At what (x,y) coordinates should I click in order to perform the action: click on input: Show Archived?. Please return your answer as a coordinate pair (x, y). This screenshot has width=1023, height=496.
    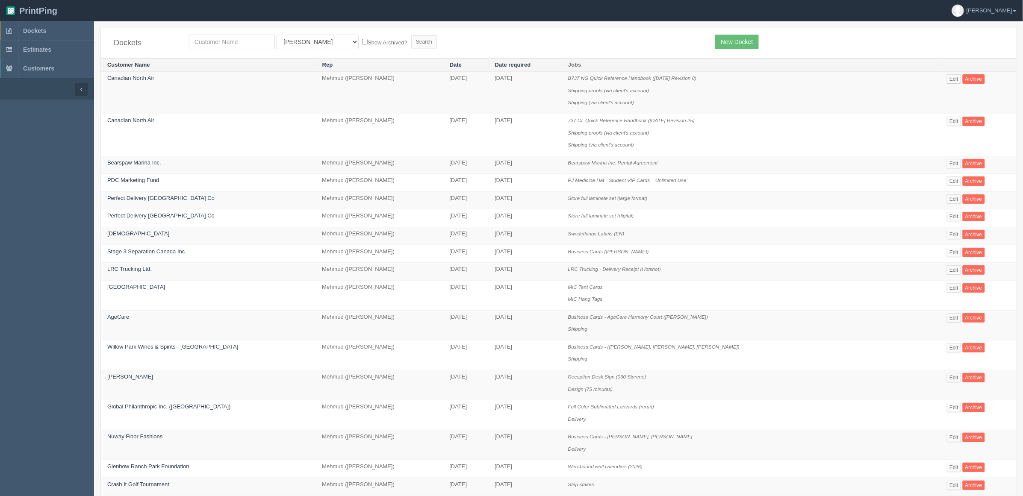
    Looking at the image, I should click on (365, 41).